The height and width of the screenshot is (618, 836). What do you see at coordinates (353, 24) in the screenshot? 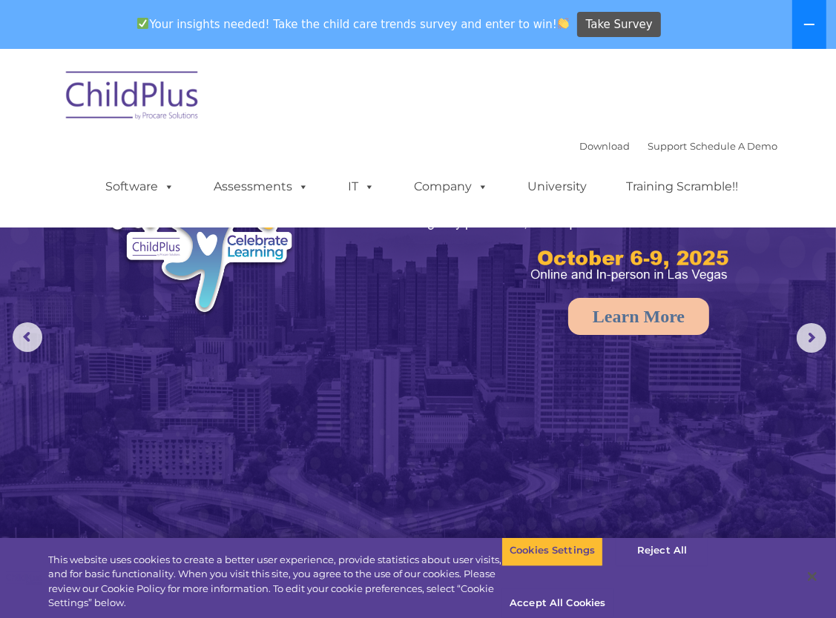
I see `span: Your insights needed! Take the child care trends survey and enter to win!` at bounding box center [353, 24].